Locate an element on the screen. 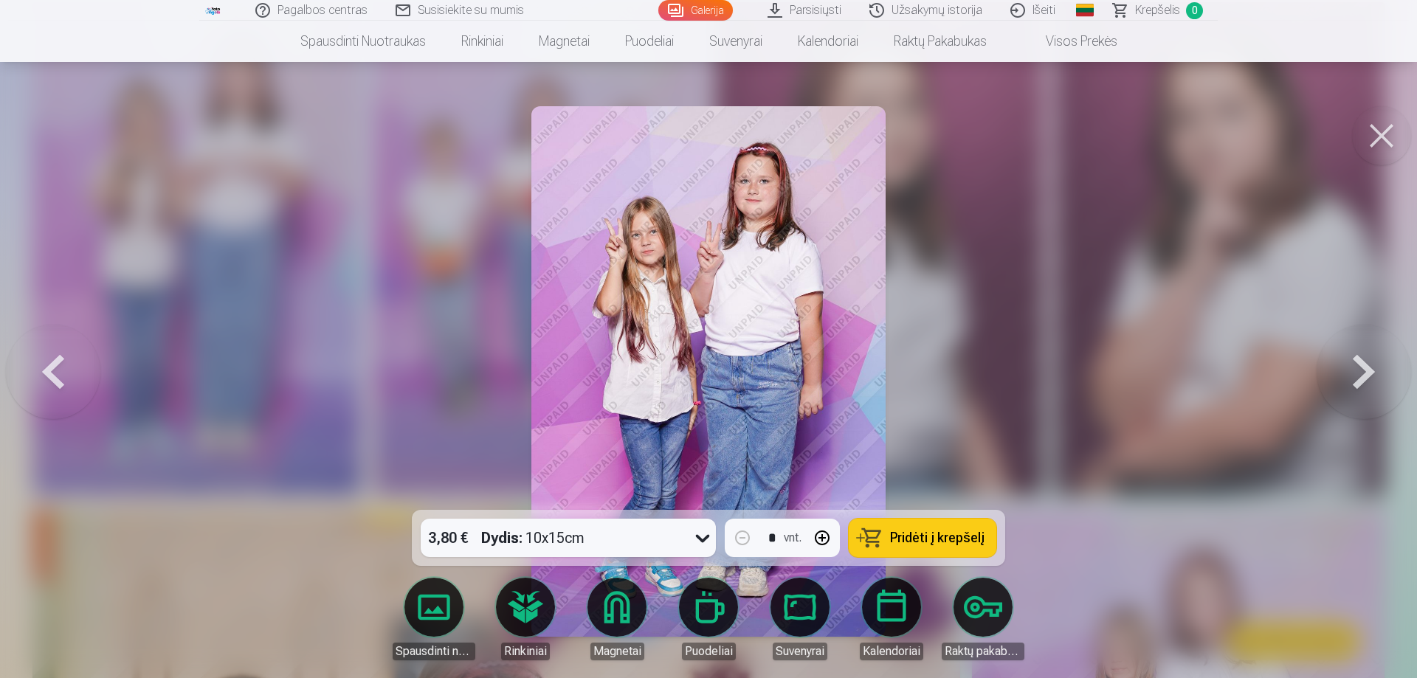 This screenshot has width=1417, height=678. div: Rinkiniai is located at coordinates (526, 652).